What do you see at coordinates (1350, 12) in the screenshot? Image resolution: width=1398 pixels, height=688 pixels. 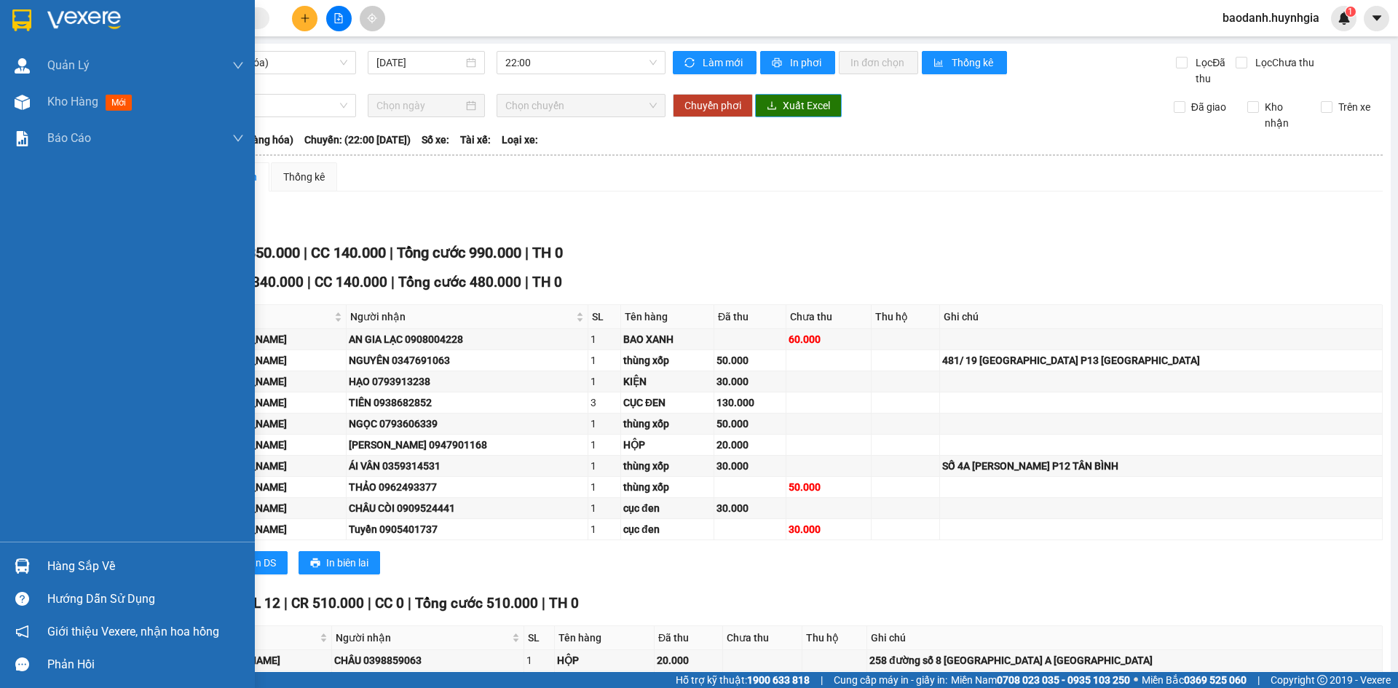 I see `span: 1` at bounding box center [1350, 12].